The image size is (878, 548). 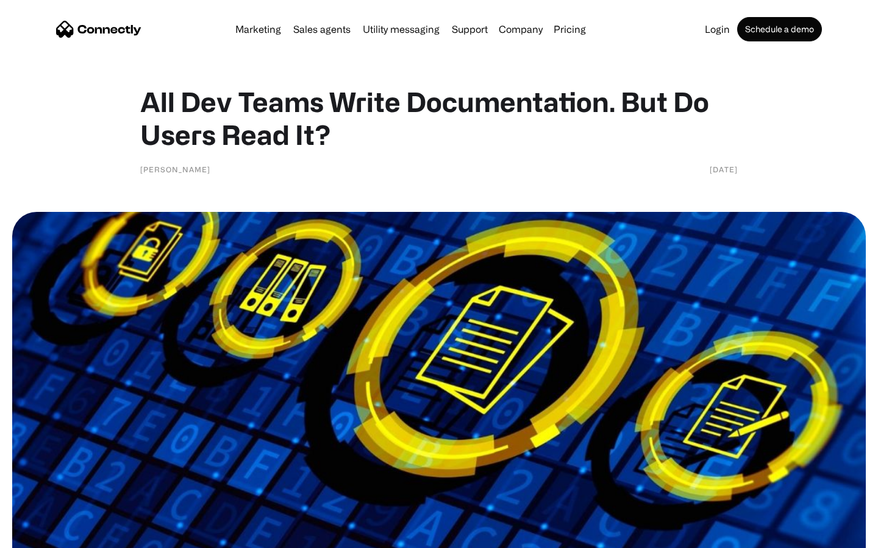 What do you see at coordinates (717, 29) in the screenshot?
I see `a: Login` at bounding box center [717, 29].